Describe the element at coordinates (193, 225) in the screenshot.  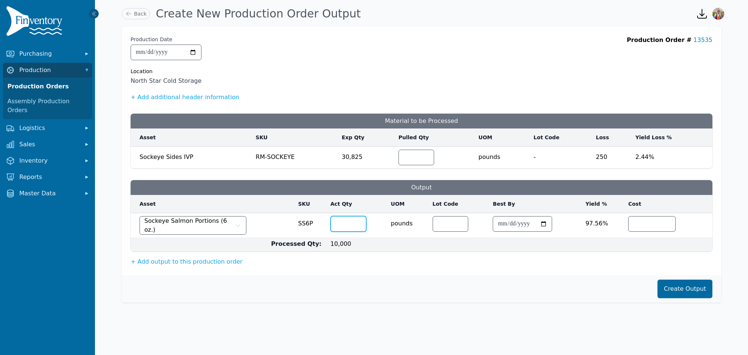
I see `button: Sockeye Salmon Portions (6 oz.)` at that location.